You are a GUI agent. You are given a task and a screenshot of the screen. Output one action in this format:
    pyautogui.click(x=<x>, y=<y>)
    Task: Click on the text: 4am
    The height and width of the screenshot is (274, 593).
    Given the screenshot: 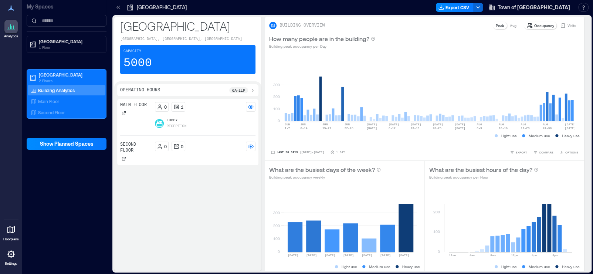 What is the action you would take?
    pyautogui.click(x=472, y=255)
    